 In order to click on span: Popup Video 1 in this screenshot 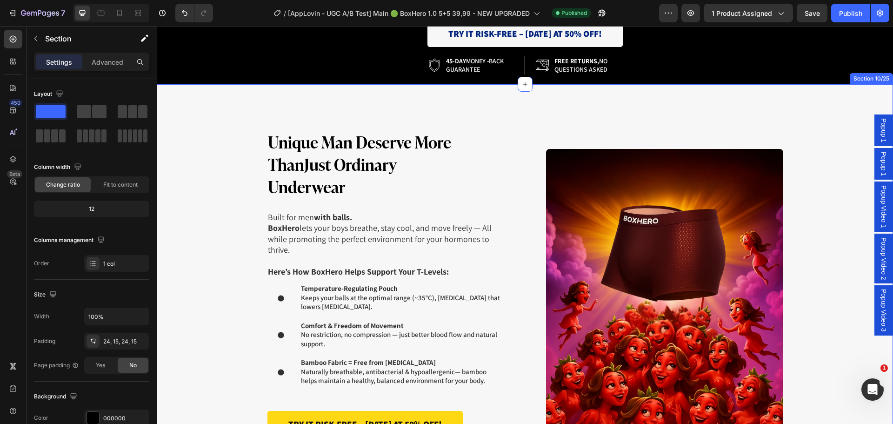, I will do `click(727, 180)`.